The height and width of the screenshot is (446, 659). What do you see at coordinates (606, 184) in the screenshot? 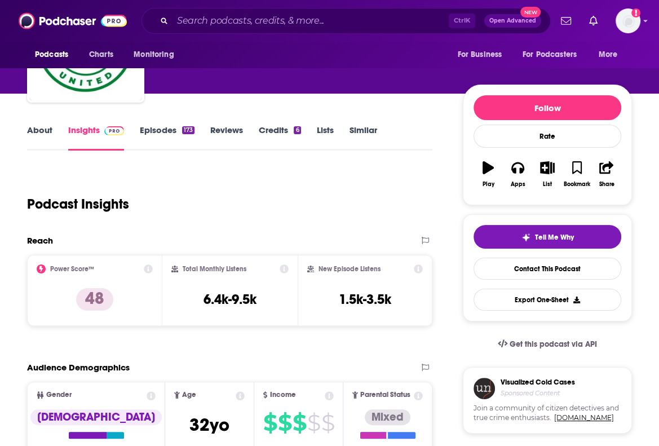
I see `div: Share` at bounding box center [606, 184].